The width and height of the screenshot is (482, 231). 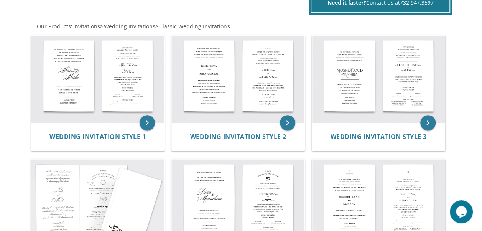 I want to click on span: Wedding Invitation Style 2, so click(x=238, y=137).